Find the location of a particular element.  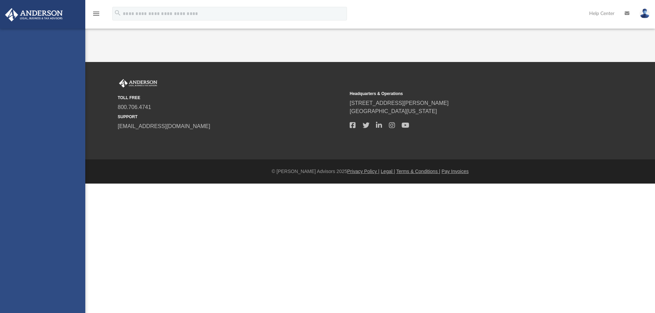

a: Pay Invoices is located at coordinates (455, 172).